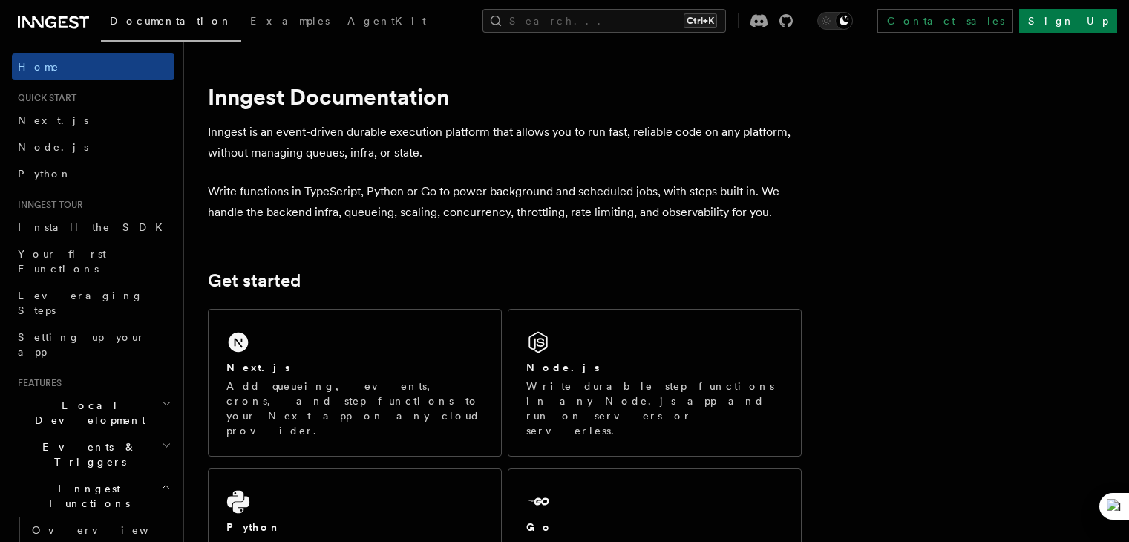 Image resolution: width=1129 pixels, height=542 pixels. I want to click on span: Install the SDK, so click(94, 227).